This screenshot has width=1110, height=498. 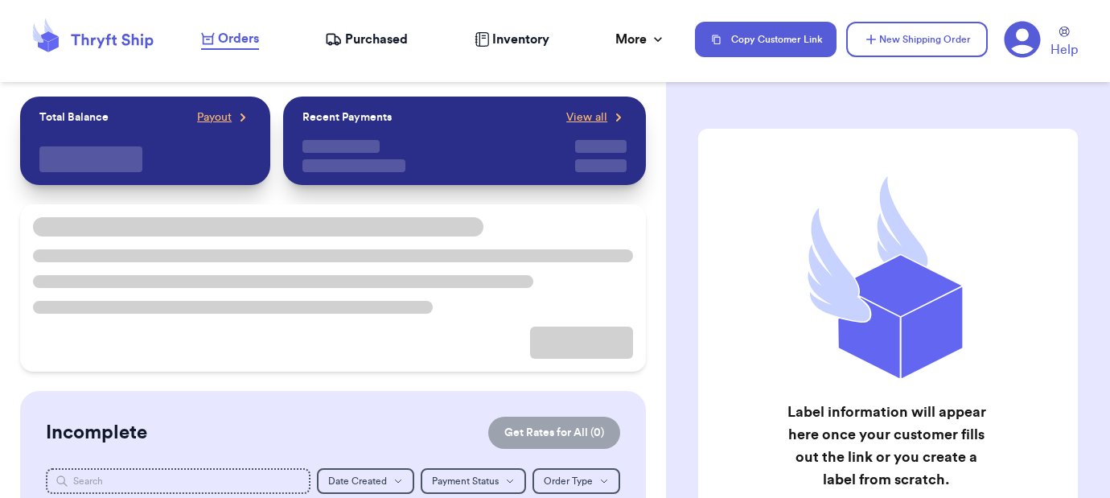 What do you see at coordinates (596, 117) in the screenshot?
I see `a: View all` at bounding box center [596, 117].